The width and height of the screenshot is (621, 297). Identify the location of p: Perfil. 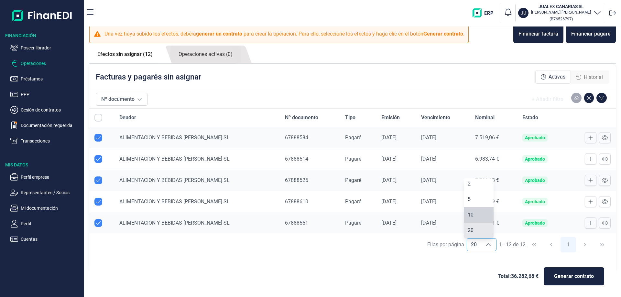
(51, 224).